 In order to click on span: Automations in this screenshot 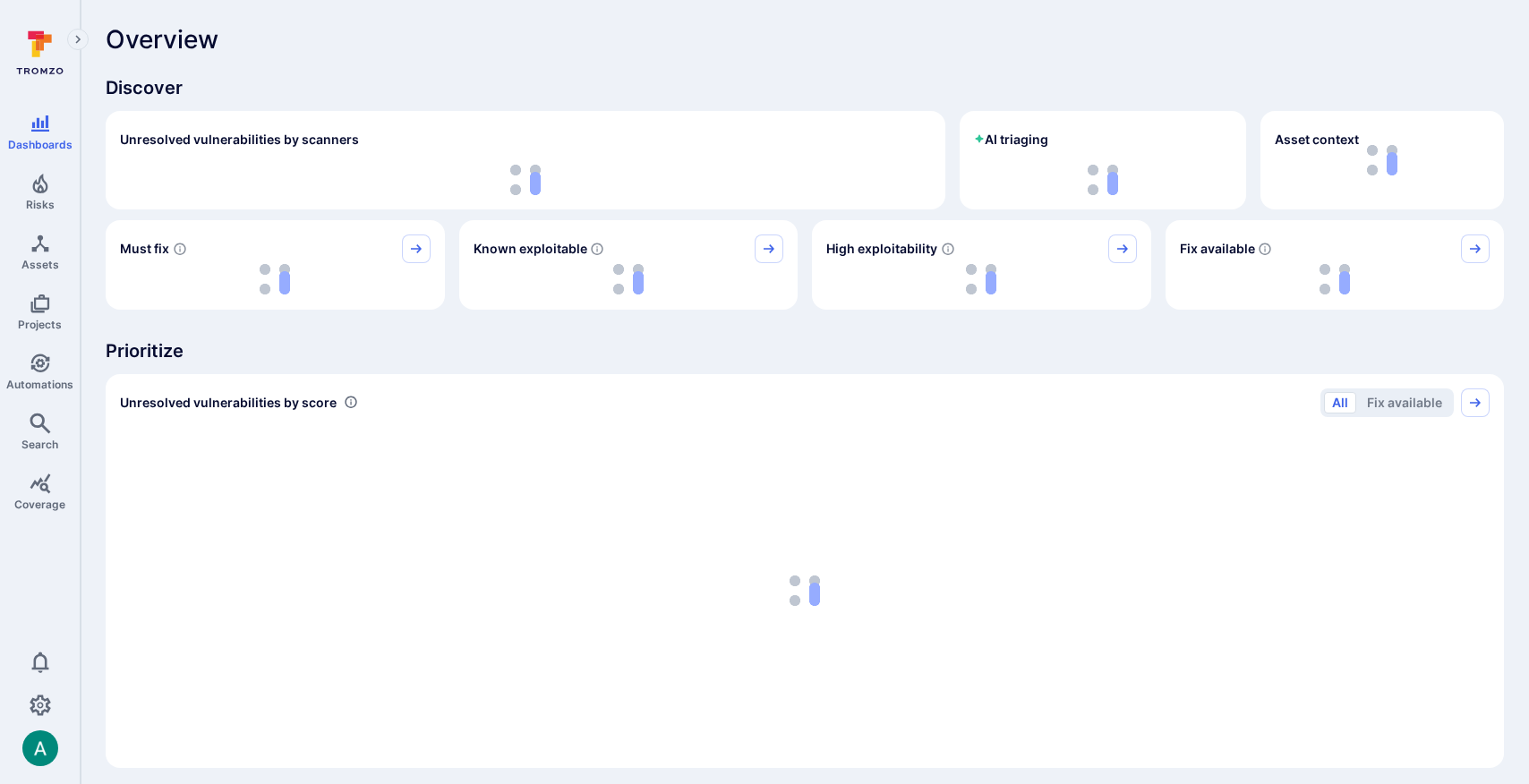, I will do `click(40, 384)`.